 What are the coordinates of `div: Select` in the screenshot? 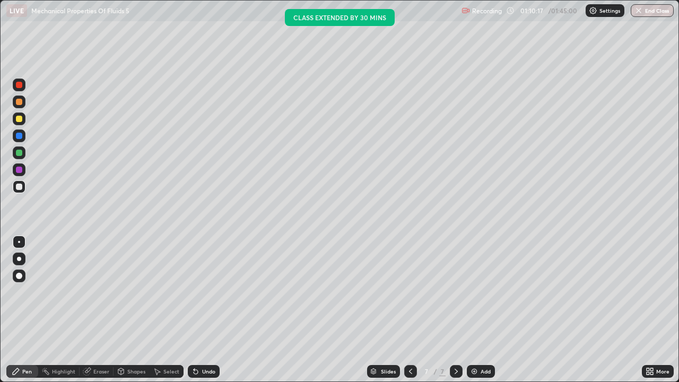 It's located at (171, 371).